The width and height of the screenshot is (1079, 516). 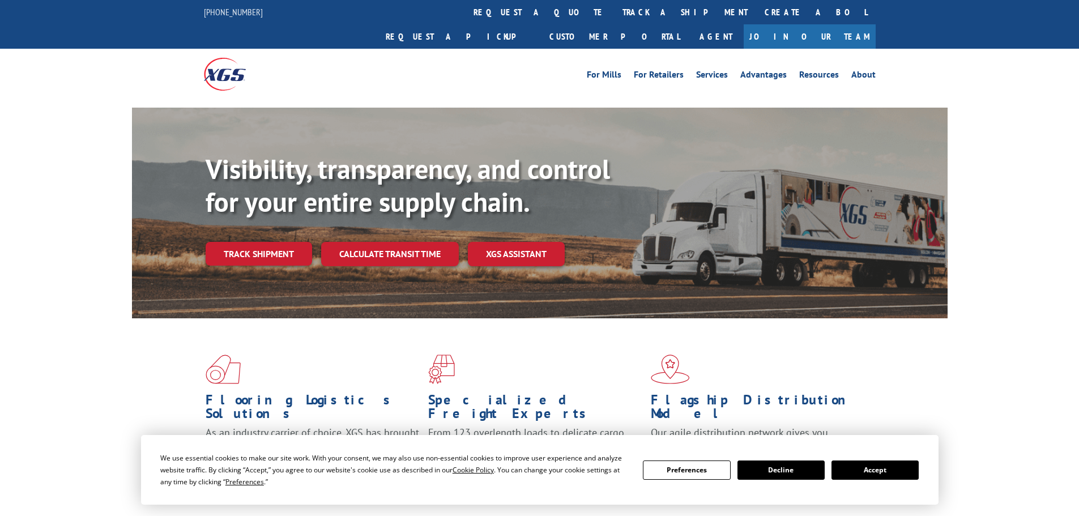 What do you see at coordinates (535, 451) in the screenshot?
I see `p: From 123 overlength loads to delicate cargo, our experienced staff knows the best way to move you...` at bounding box center [535, 451].